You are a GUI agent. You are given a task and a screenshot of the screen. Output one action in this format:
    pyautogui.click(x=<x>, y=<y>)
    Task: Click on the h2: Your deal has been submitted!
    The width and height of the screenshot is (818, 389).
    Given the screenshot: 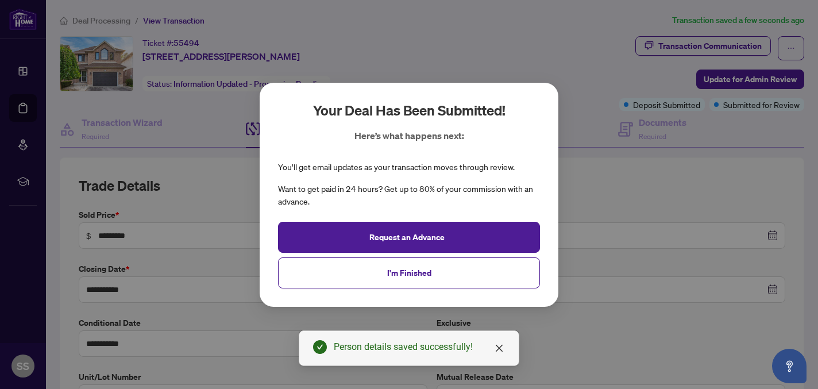 What is the action you would take?
    pyautogui.click(x=409, y=110)
    